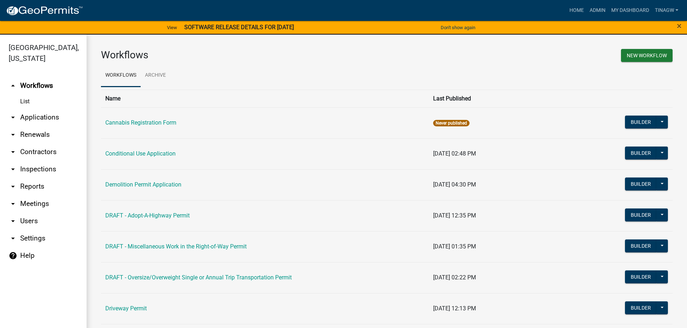 The image size is (687, 328). I want to click on a: Admin, so click(597, 10).